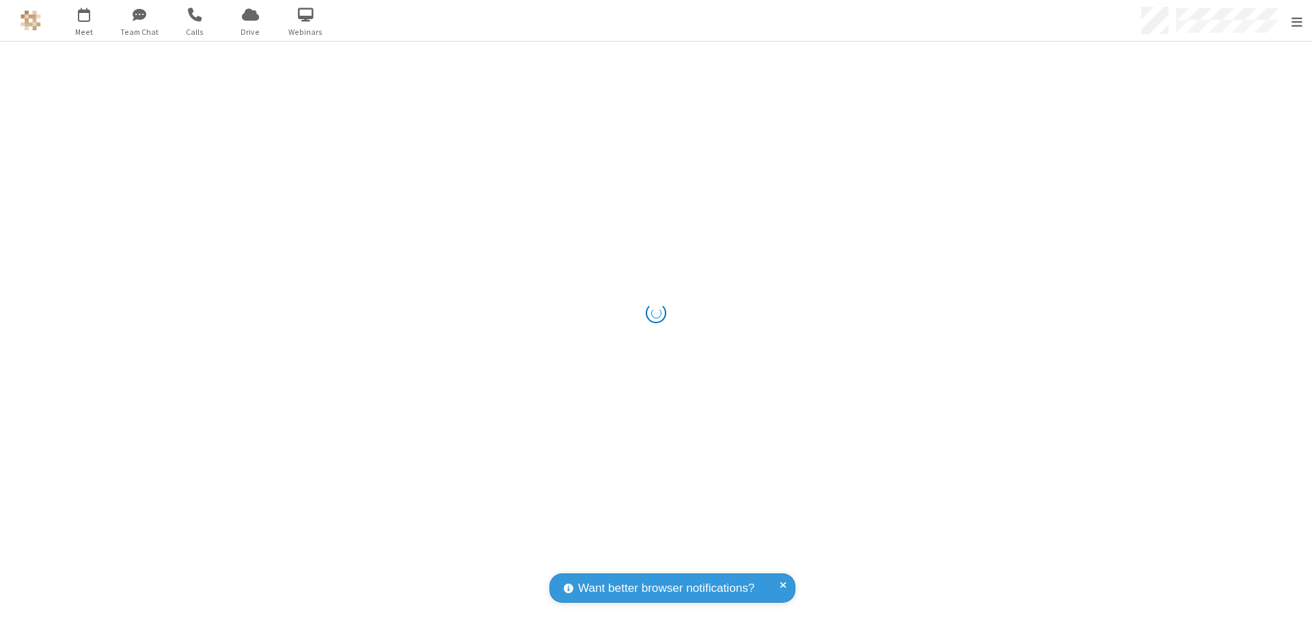  Describe the element at coordinates (195, 32) in the screenshot. I see `span: Calls` at that location.